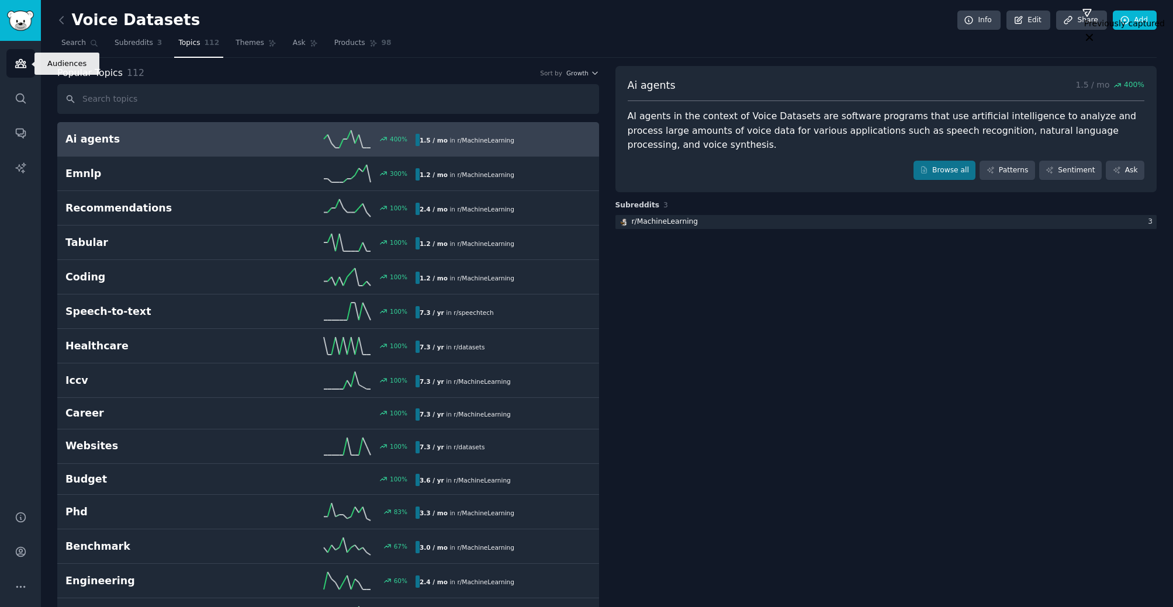 This screenshot has width=1173, height=607. What do you see at coordinates (583, 73) in the screenshot?
I see `button: Growth` at bounding box center [583, 73].